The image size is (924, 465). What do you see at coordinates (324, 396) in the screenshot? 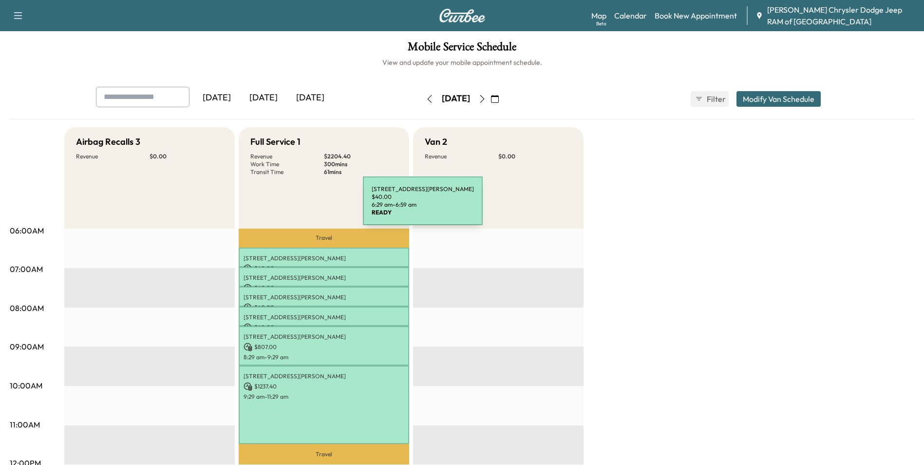
I see `p: 9:29 am - 11:29 am` at bounding box center [324, 396].